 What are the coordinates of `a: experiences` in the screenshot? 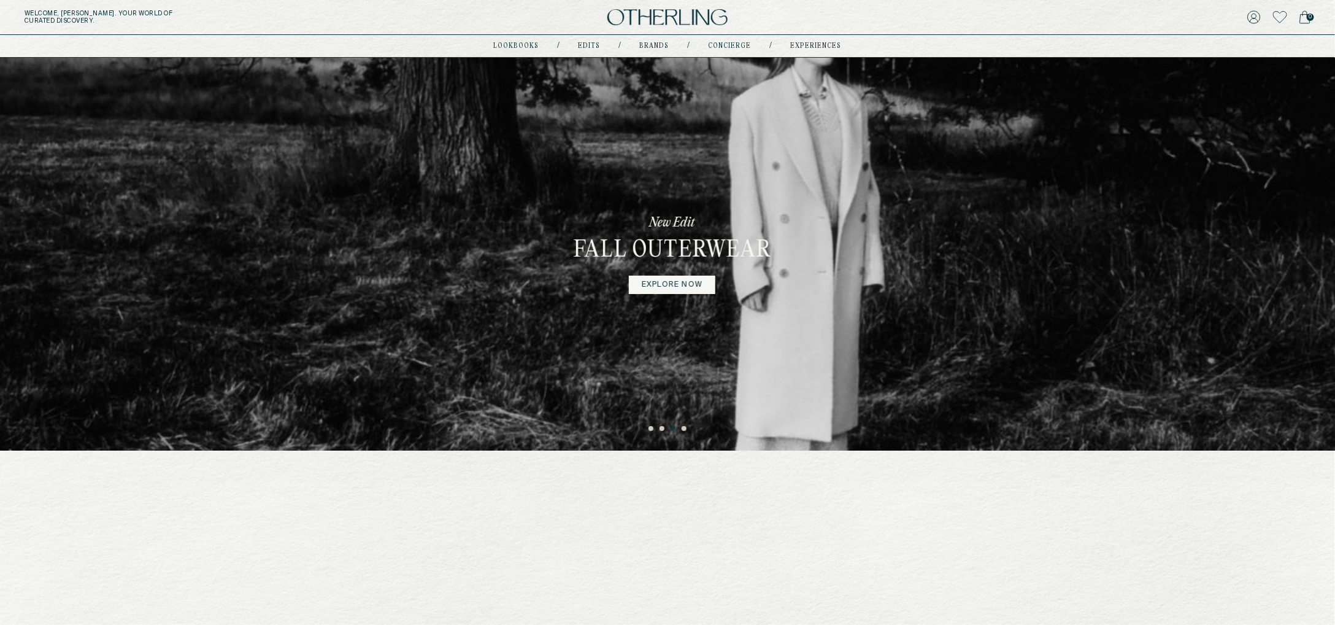 It's located at (816, 46).